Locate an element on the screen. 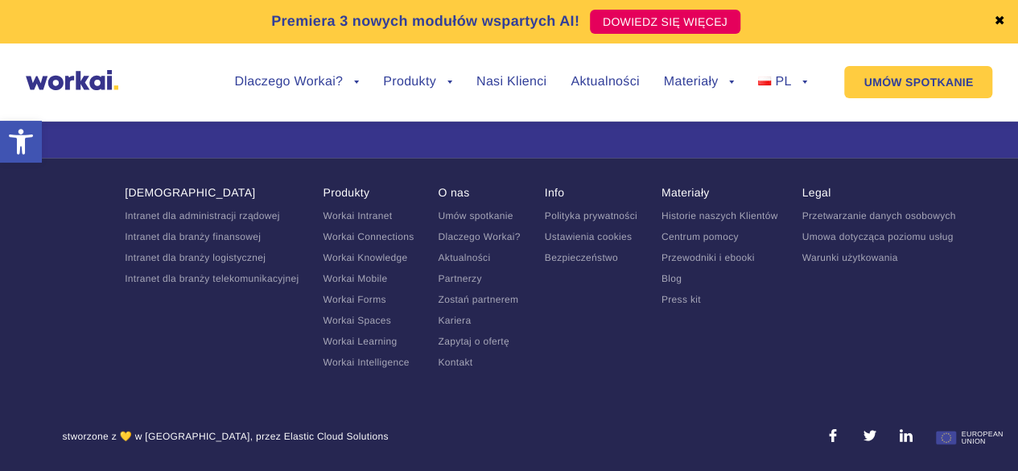 This screenshot has height=471, width=1018. a: DOWIEDZ SIĘ WIĘCEJ is located at coordinates (665, 22).